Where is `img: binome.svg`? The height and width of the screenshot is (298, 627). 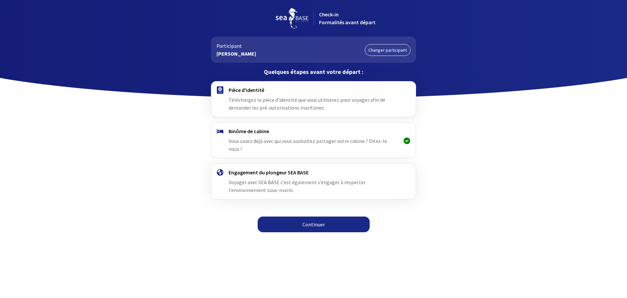
img: binome.svg is located at coordinates (220, 131).